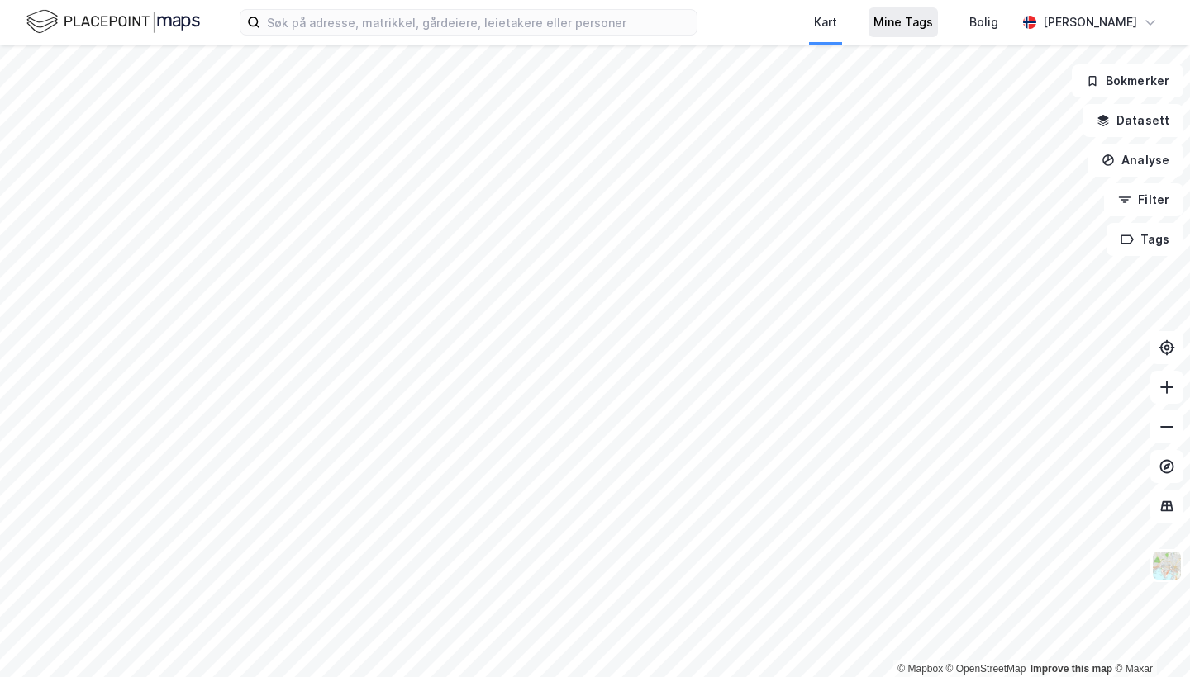 This screenshot has height=677, width=1190. What do you see at coordinates (1135, 160) in the screenshot?
I see `button: Analyse` at bounding box center [1135, 160].